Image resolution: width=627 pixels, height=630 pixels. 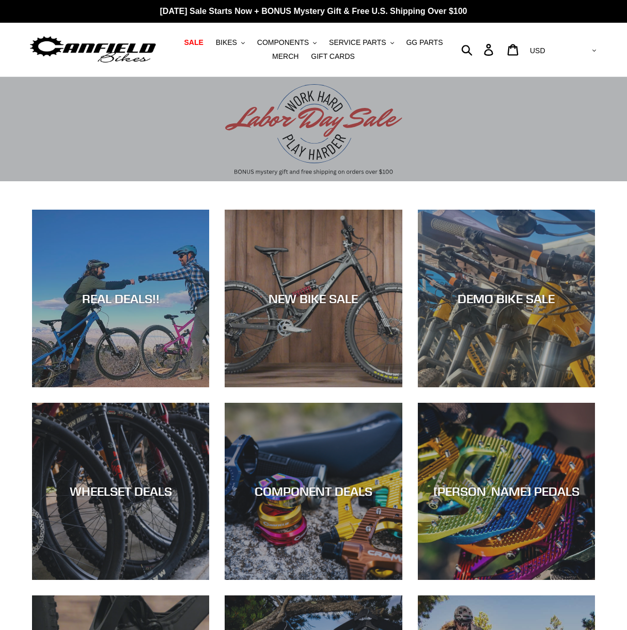 I want to click on button: BIKES, so click(x=230, y=42).